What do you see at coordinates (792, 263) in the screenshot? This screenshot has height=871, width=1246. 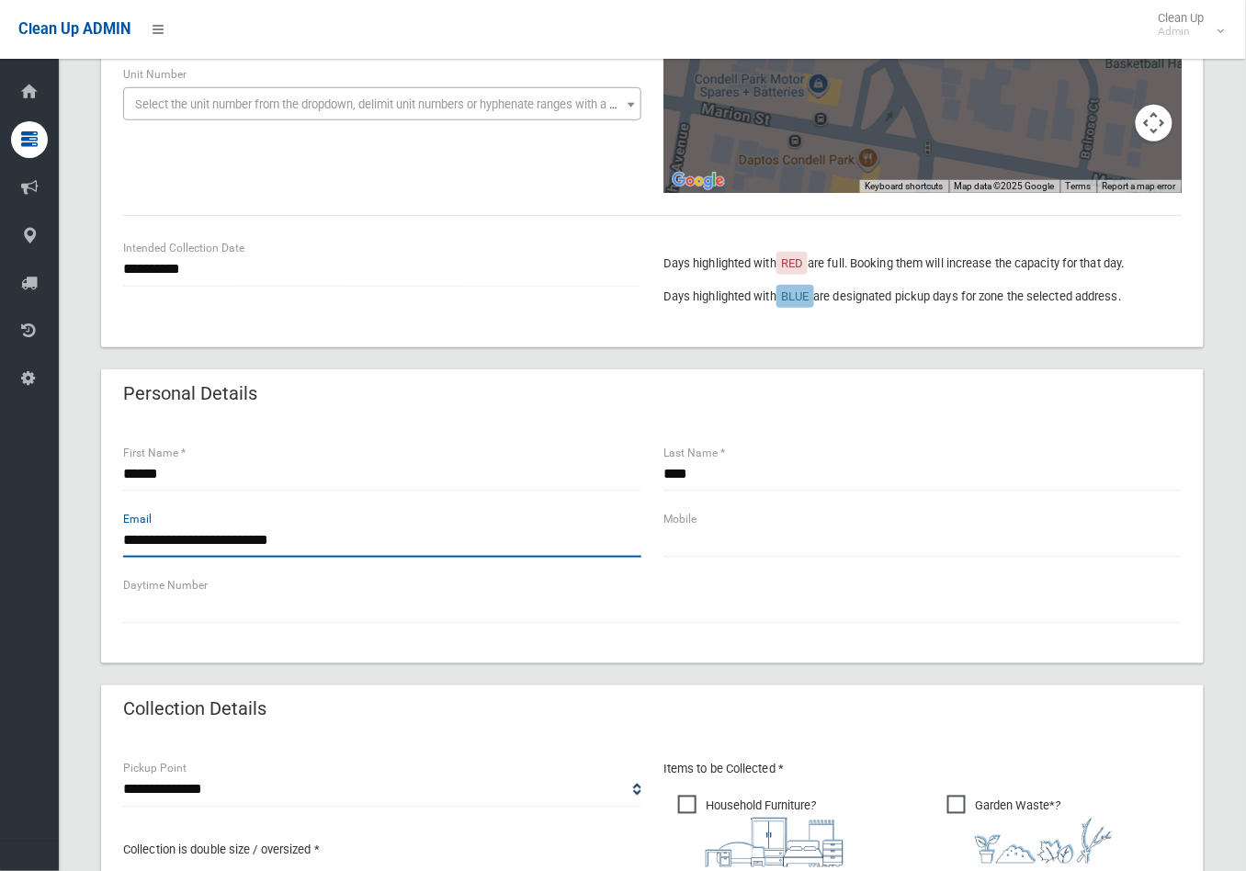 I see `span: RED` at bounding box center [792, 263].